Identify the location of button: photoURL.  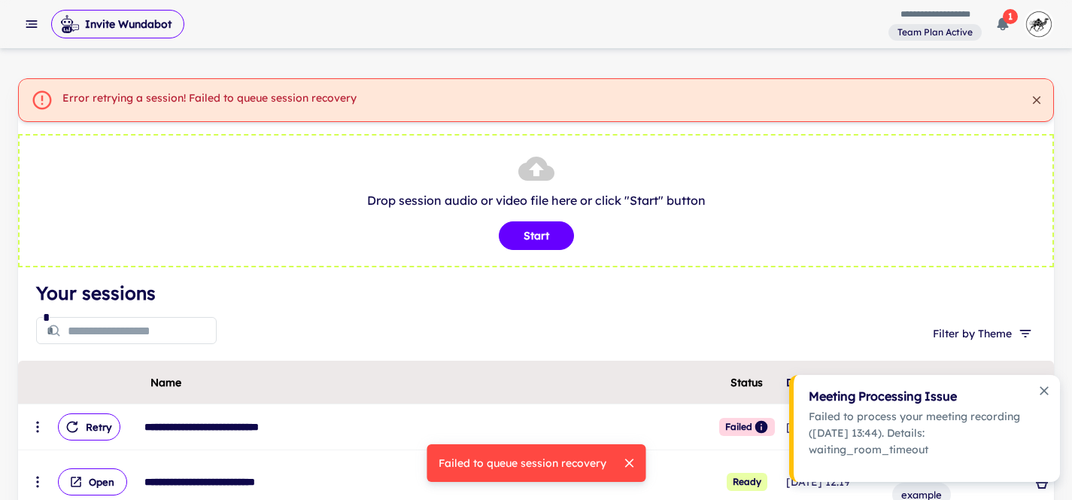
(1039, 24).